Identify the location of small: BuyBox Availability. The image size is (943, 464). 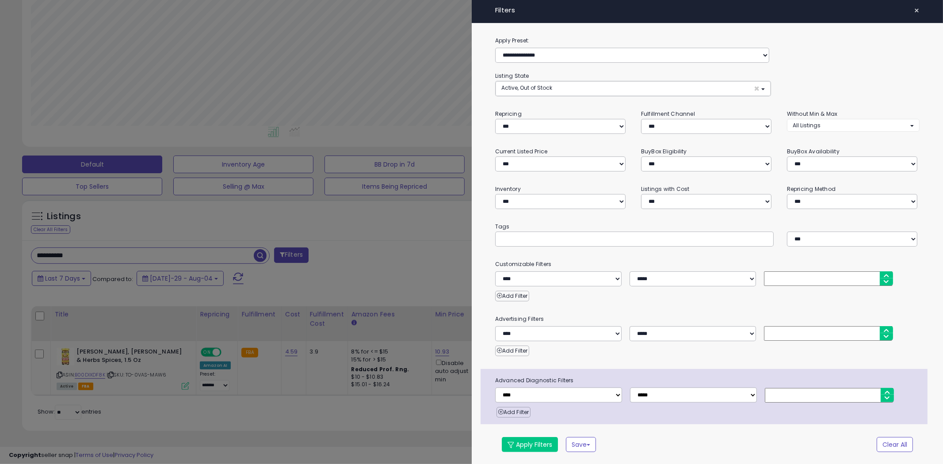
(813, 151).